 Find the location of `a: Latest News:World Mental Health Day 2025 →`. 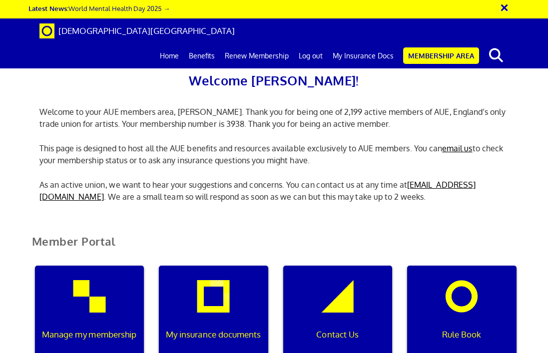

a: Latest News:World Mental Health Day 2025 → is located at coordinates (99, 8).